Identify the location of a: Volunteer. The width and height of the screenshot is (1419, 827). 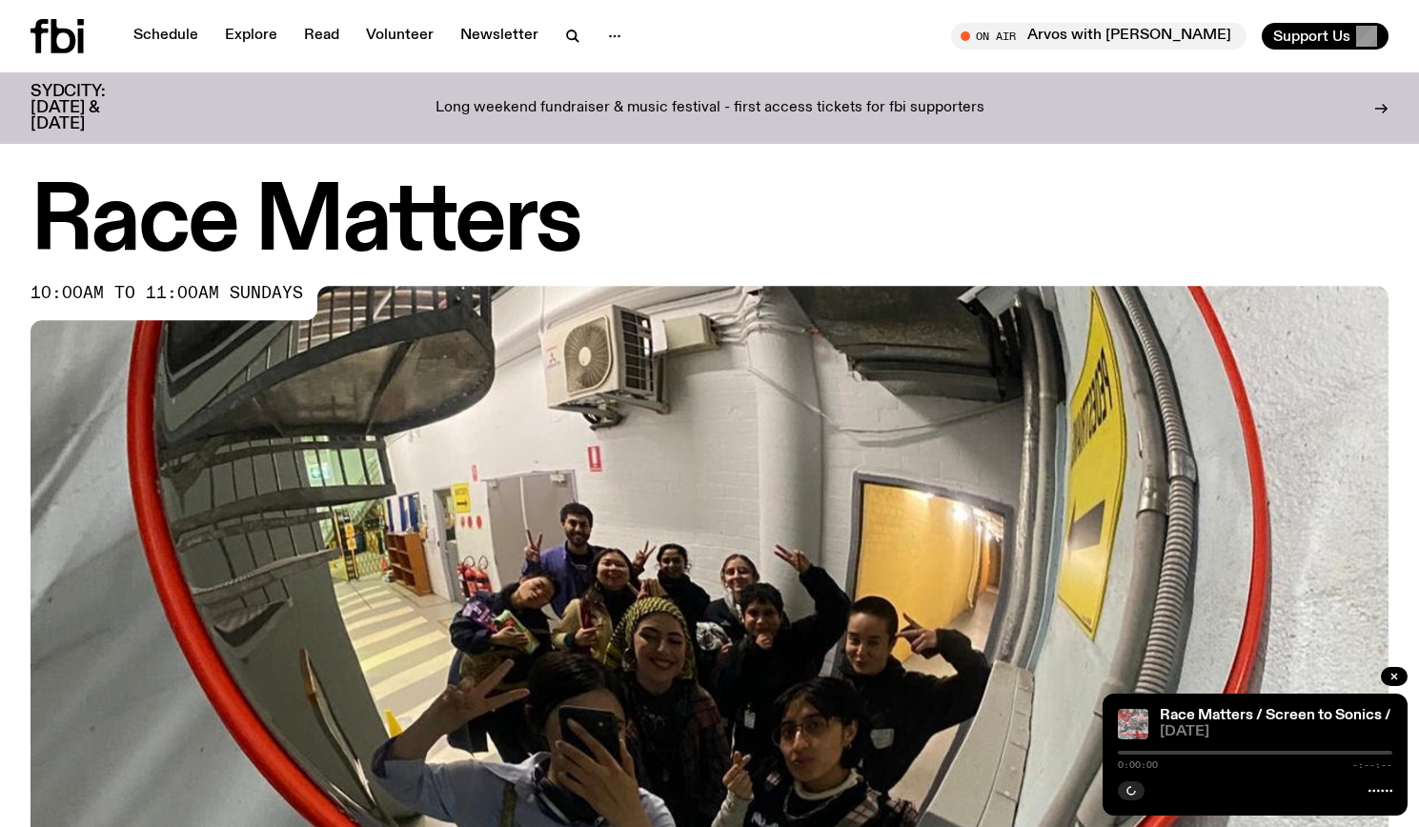
(399, 36).